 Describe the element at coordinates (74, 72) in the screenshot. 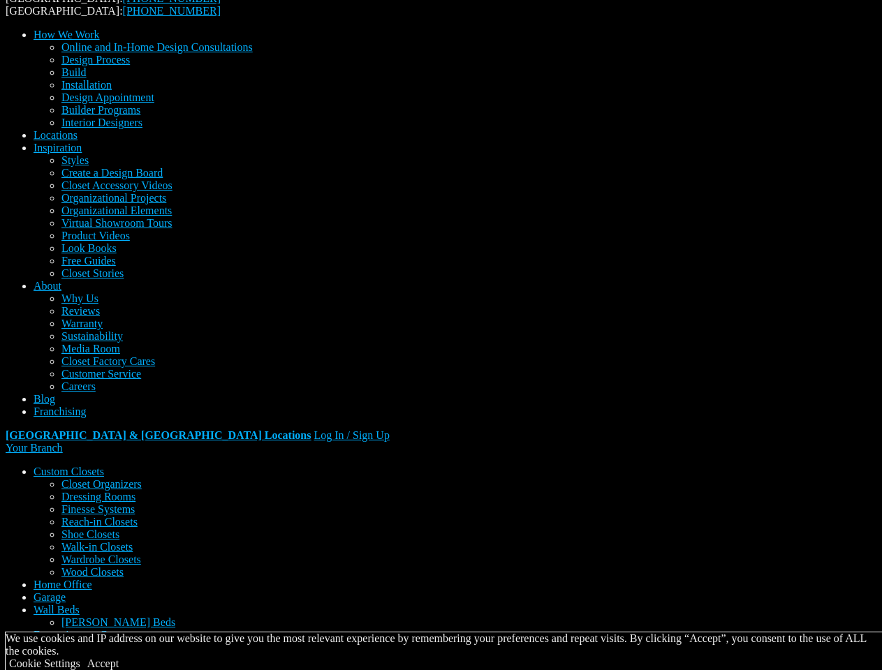

I see `a: Build` at that location.